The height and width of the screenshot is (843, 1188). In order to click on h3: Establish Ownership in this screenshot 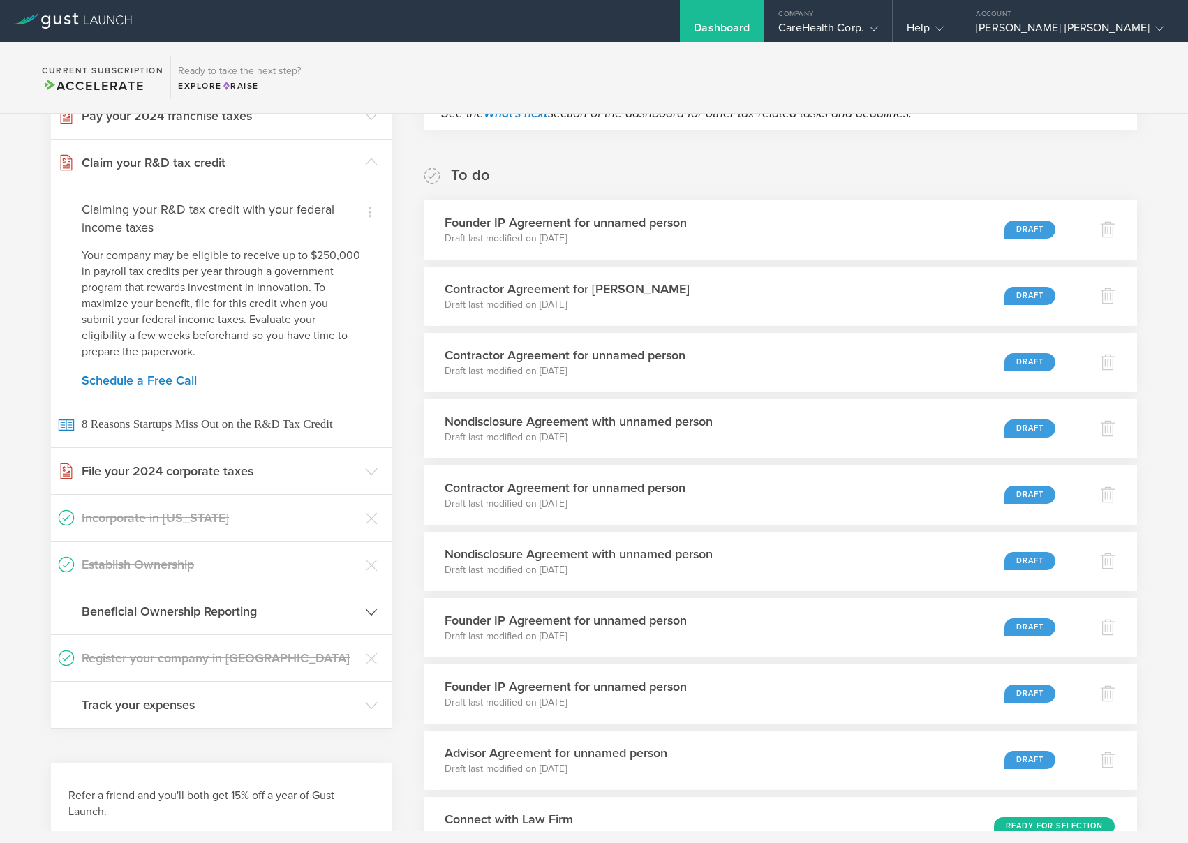, I will do `click(220, 565)`.